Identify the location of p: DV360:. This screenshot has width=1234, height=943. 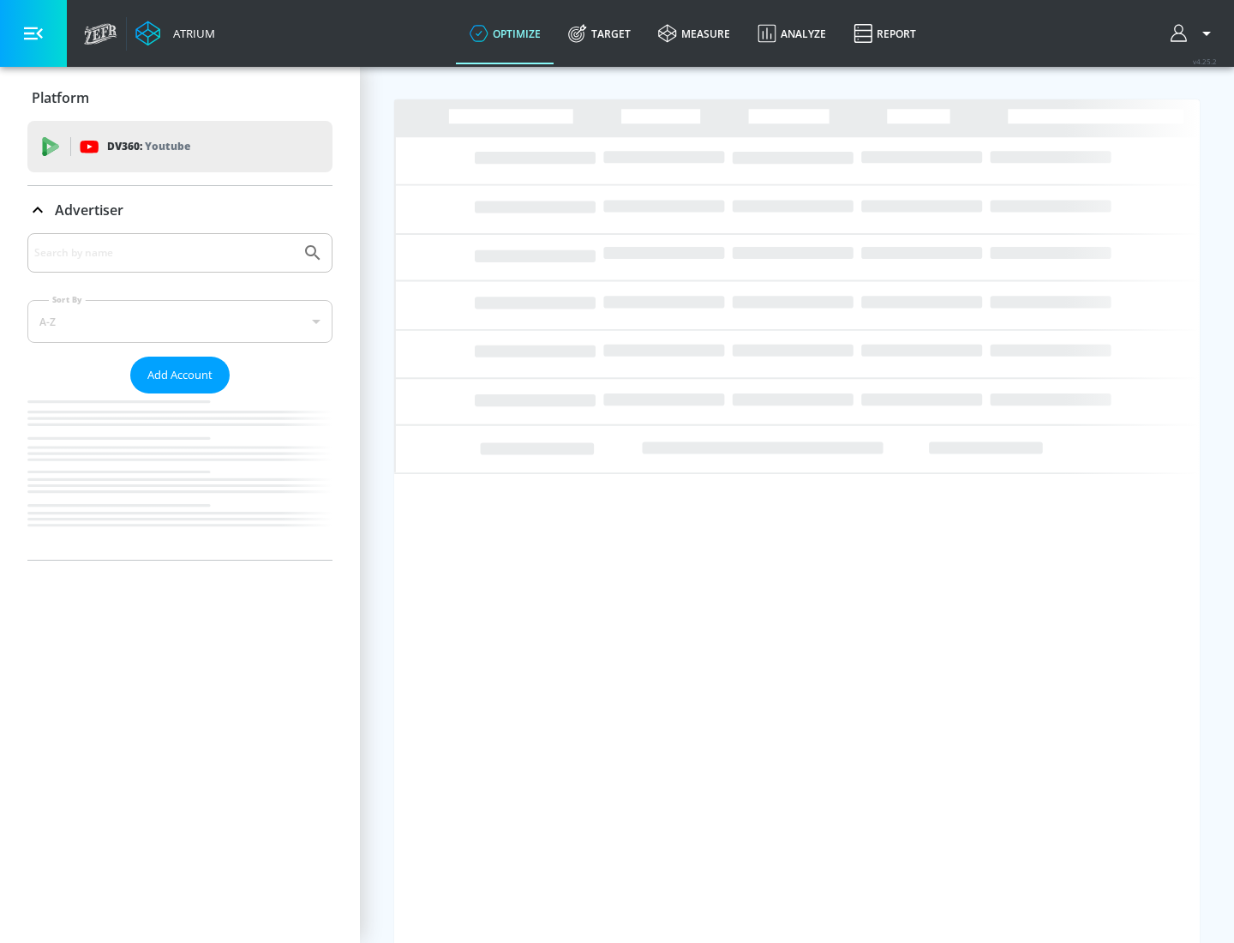
(148, 147).